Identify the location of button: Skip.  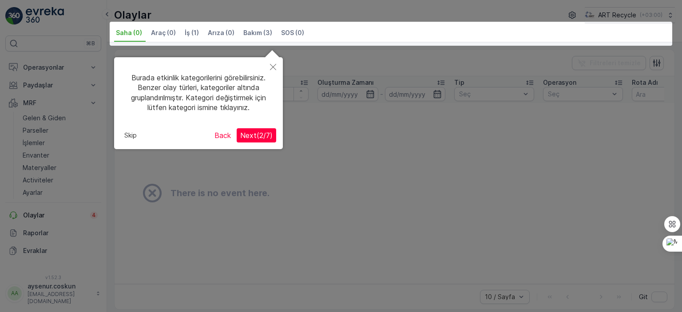
(131, 136).